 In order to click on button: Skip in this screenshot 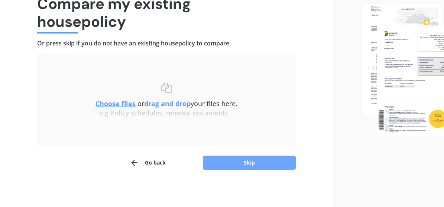, I will do `click(249, 162)`.